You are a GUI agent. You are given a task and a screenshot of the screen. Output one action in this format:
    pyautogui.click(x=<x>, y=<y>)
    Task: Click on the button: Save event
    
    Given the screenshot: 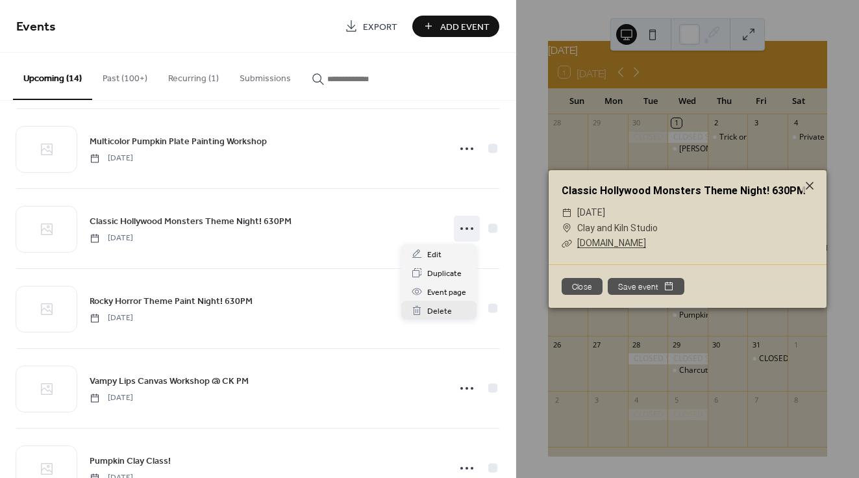 What is the action you would take?
    pyautogui.click(x=646, y=286)
    